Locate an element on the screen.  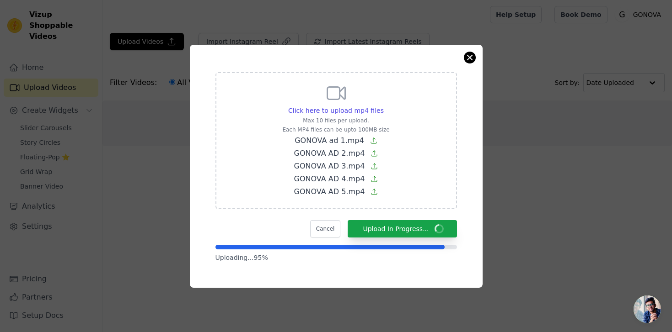
span: GONOVA AD 2.mp4 is located at coordinates (329, 153).